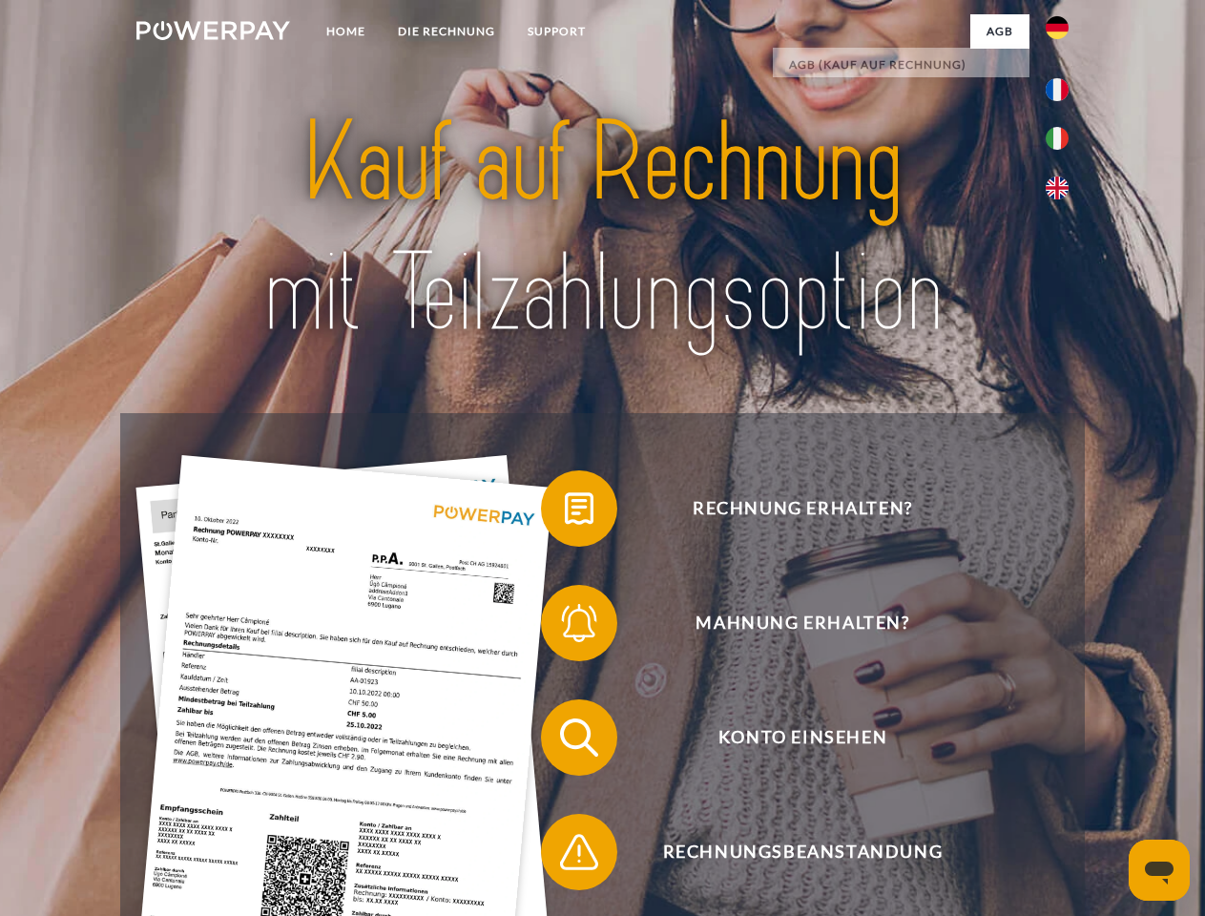 This screenshot has width=1205, height=916. I want to click on span: Konto einsehen, so click(802, 738).